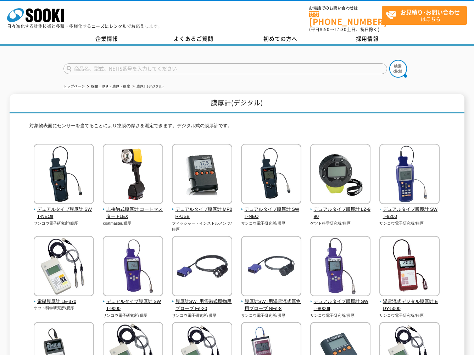 The image size is (474, 355). I want to click on a: 非接触式膜厚計 コートマスター FLEX, so click(133, 210).